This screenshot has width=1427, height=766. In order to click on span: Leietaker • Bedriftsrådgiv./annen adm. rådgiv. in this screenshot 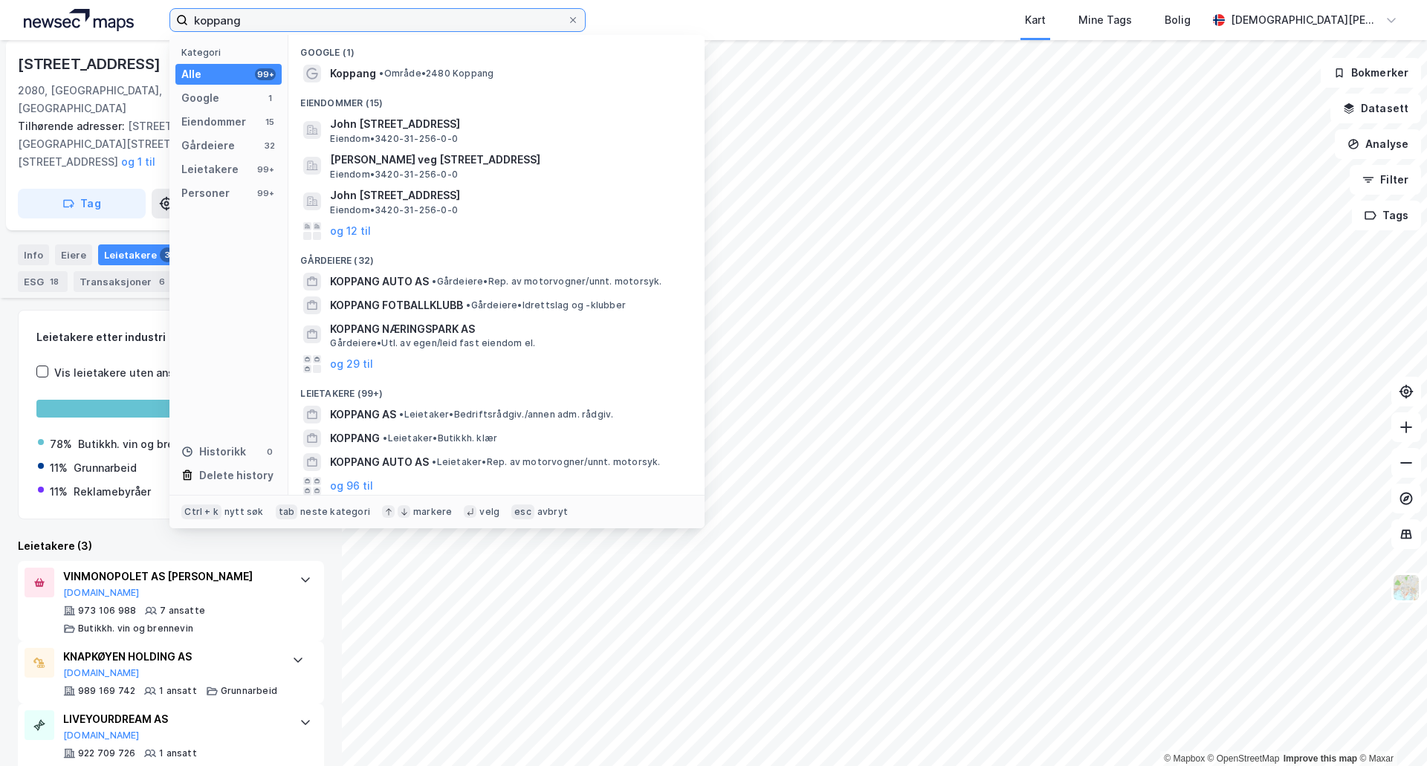, I will do `click(506, 415)`.